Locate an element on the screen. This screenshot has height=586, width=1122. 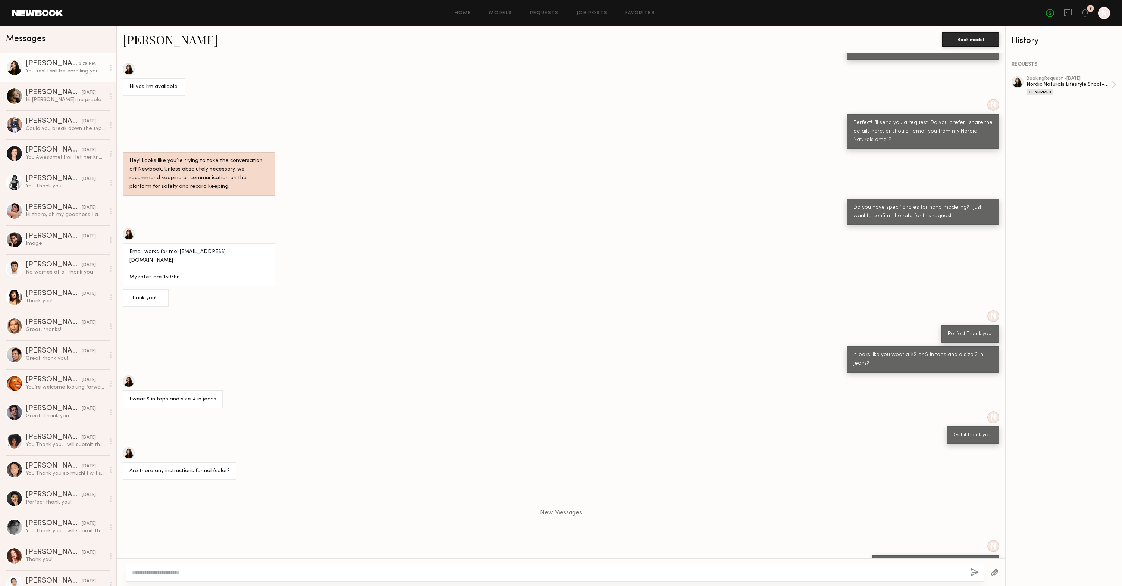
div: Great, thanks! is located at coordinates (65, 329).